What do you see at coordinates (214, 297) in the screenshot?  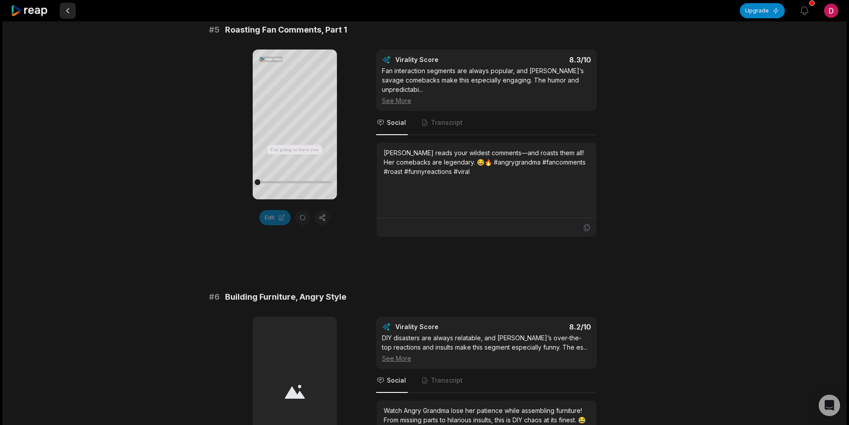 I see `span: # 6` at bounding box center [214, 297].